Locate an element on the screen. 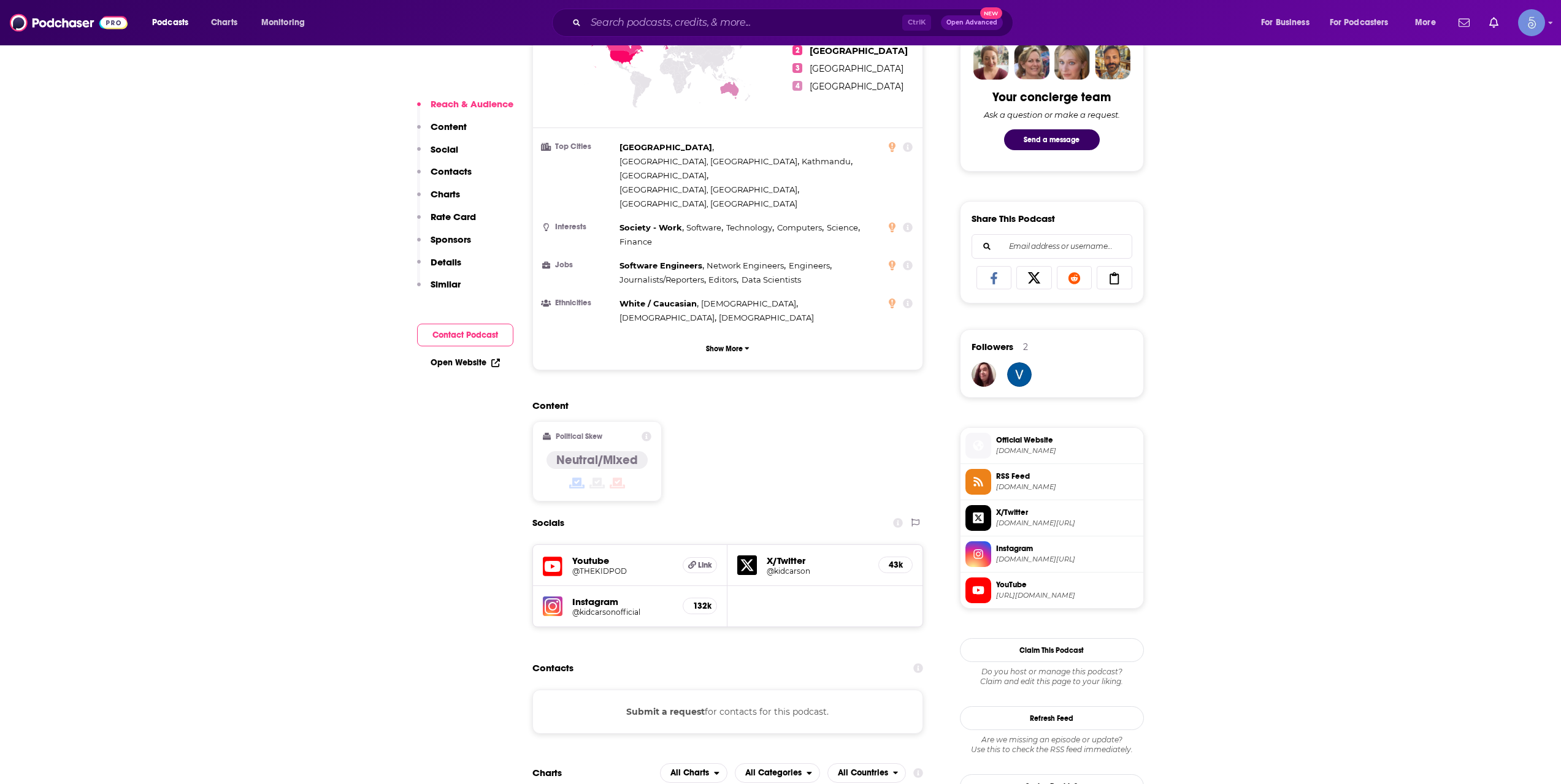 Image resolution: width=1561 pixels, height=784 pixels. a: Podchaser - Follow, Share and Rate Podcasts is located at coordinates (69, 23).